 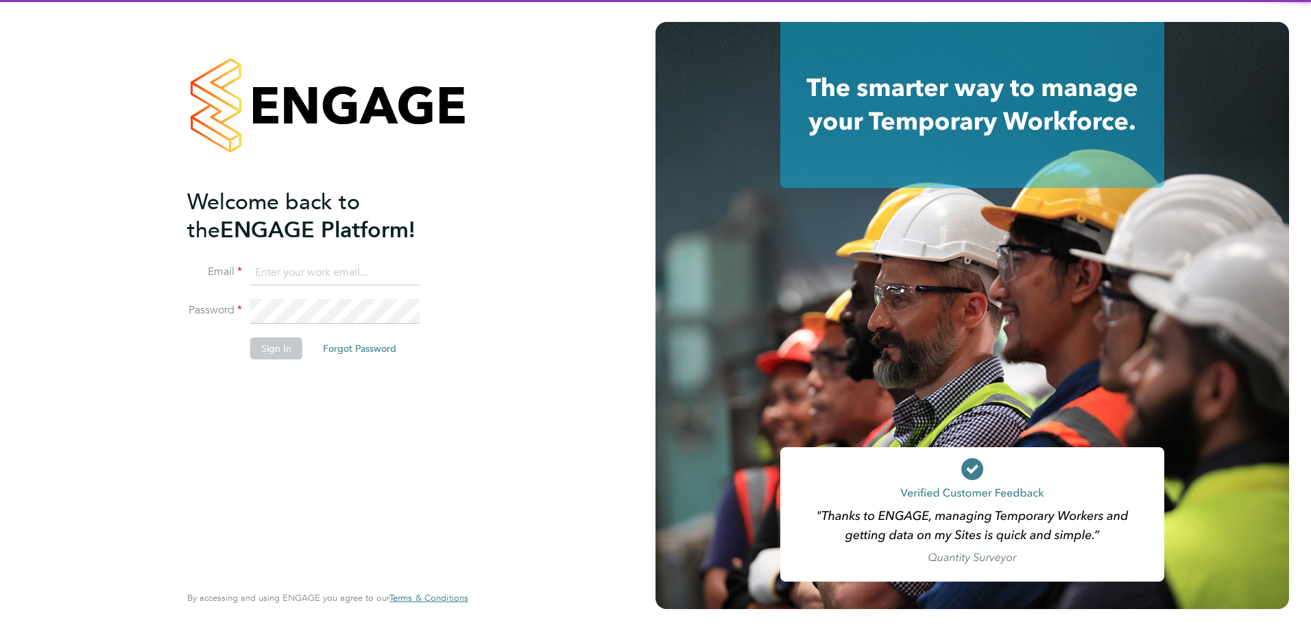 I want to click on button: Sign In, so click(x=276, y=348).